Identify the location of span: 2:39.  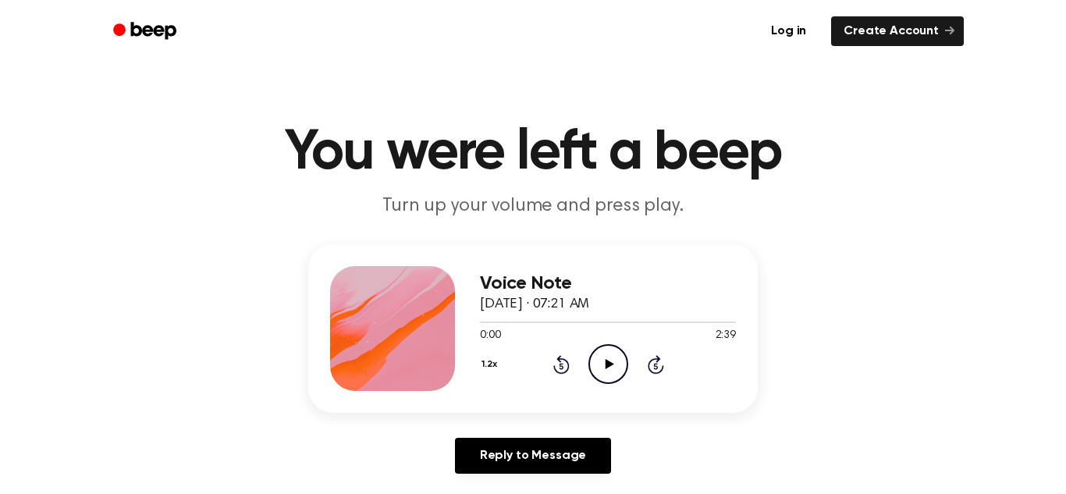
(726, 336).